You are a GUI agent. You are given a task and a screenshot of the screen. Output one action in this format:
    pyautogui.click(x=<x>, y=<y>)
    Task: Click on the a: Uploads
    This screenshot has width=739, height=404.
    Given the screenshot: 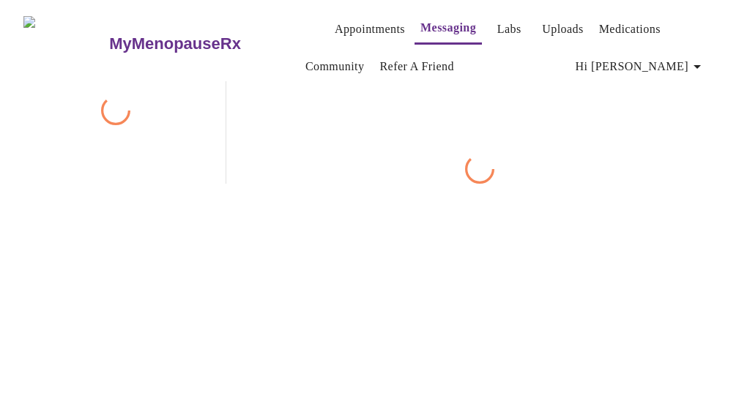 What is the action you would take?
    pyautogui.click(x=563, y=29)
    